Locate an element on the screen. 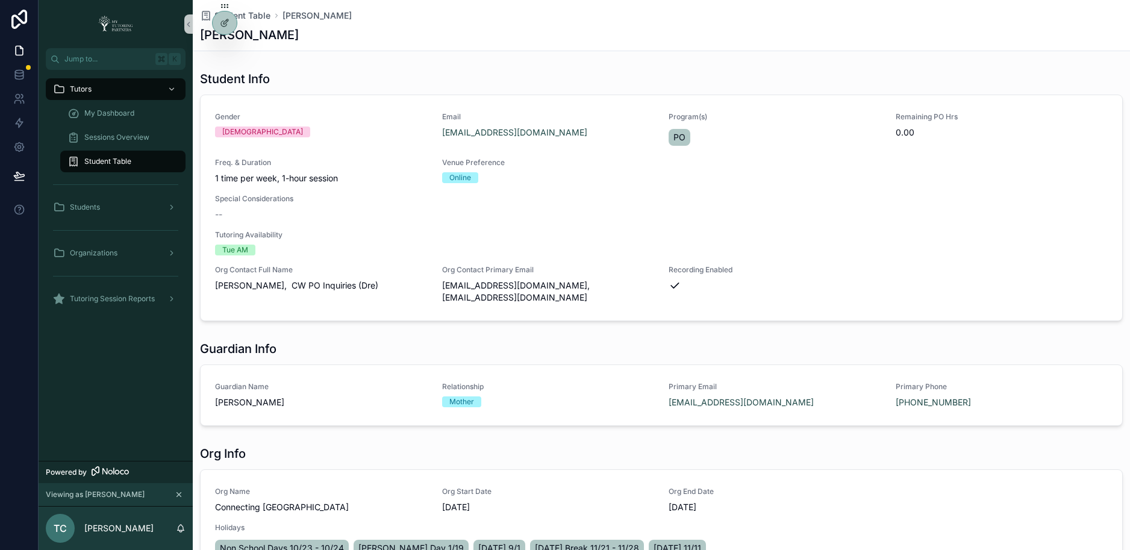 This screenshot has width=1130, height=550. span: Tutoring Availability is located at coordinates (662, 235).